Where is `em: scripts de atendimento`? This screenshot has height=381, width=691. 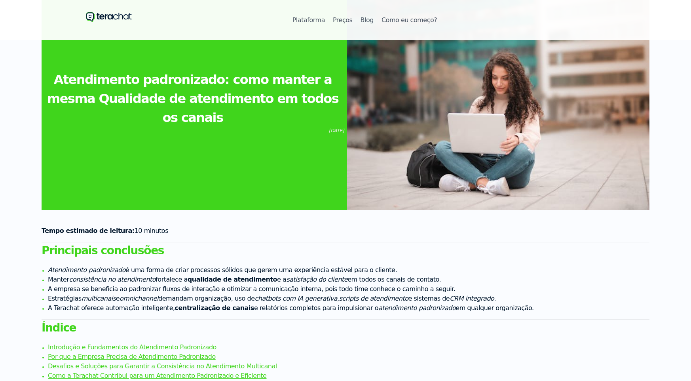 em: scripts de atendimento is located at coordinates (373, 298).